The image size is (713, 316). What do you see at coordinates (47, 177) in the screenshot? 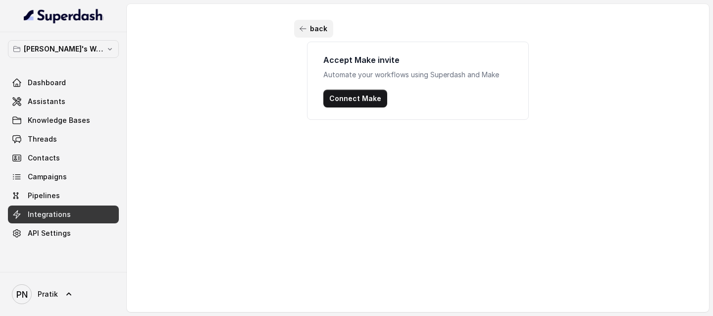
I see `span: Campaigns` at bounding box center [47, 177].